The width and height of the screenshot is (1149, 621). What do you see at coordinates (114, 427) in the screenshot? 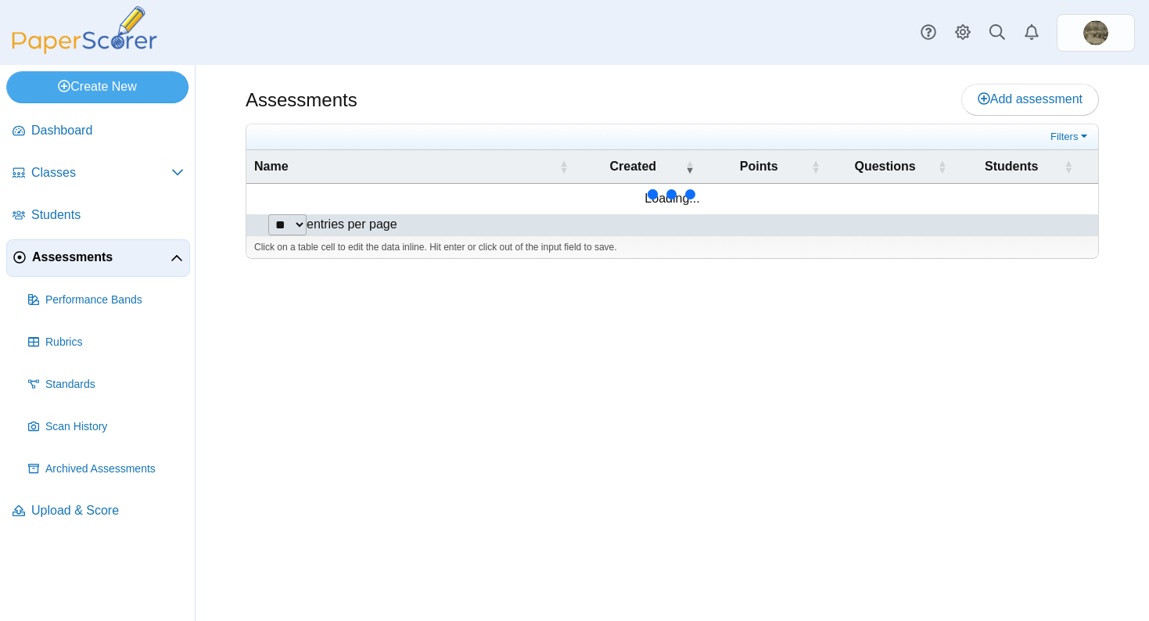
I see `span: Scan History` at bounding box center [114, 427].